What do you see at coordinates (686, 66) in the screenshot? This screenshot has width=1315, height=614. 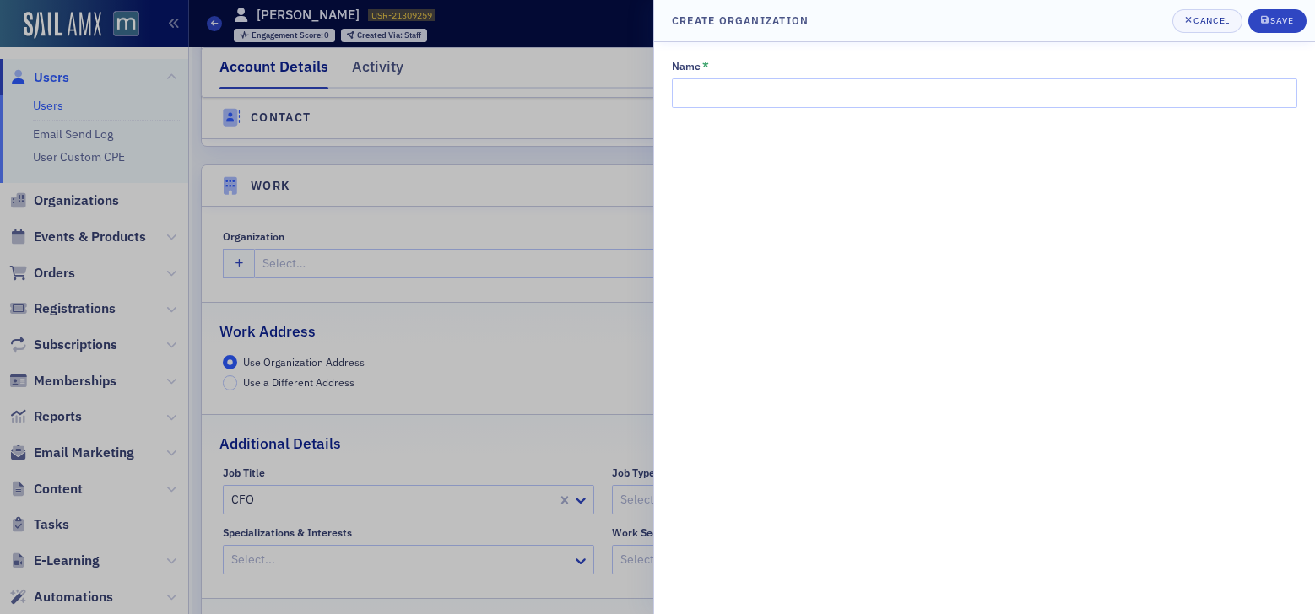 I see `div: Name` at bounding box center [686, 66].